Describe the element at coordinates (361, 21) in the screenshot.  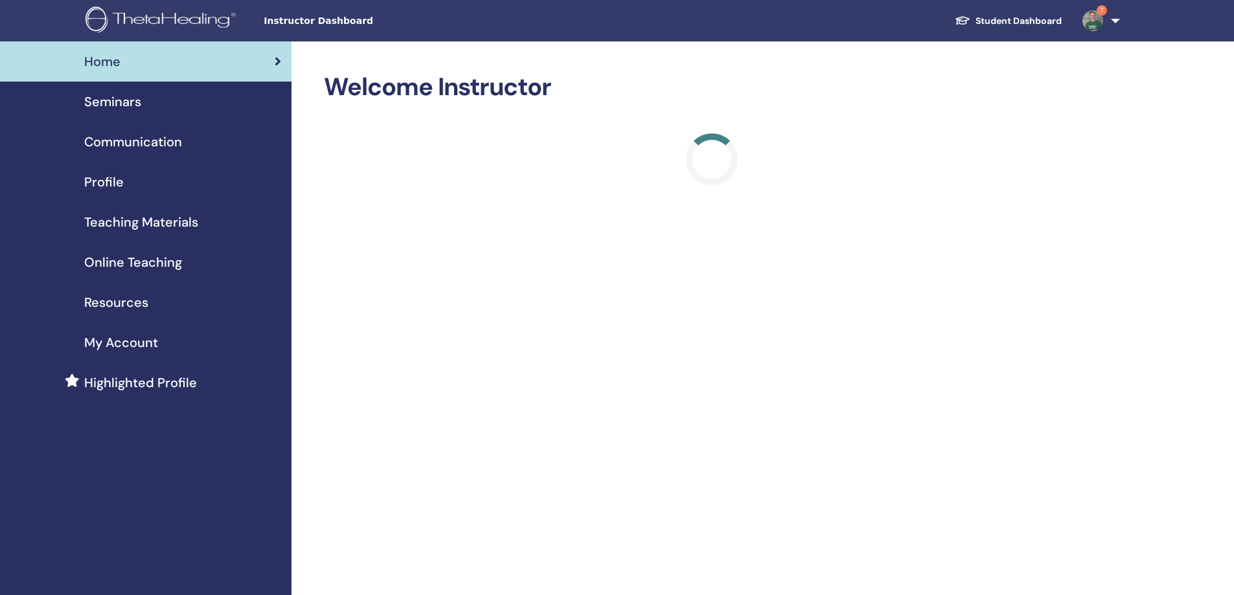
I see `span: Instructor Dashboard` at that location.